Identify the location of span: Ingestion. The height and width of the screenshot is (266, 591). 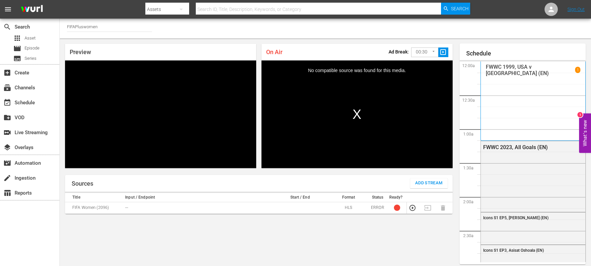
(7, 178).